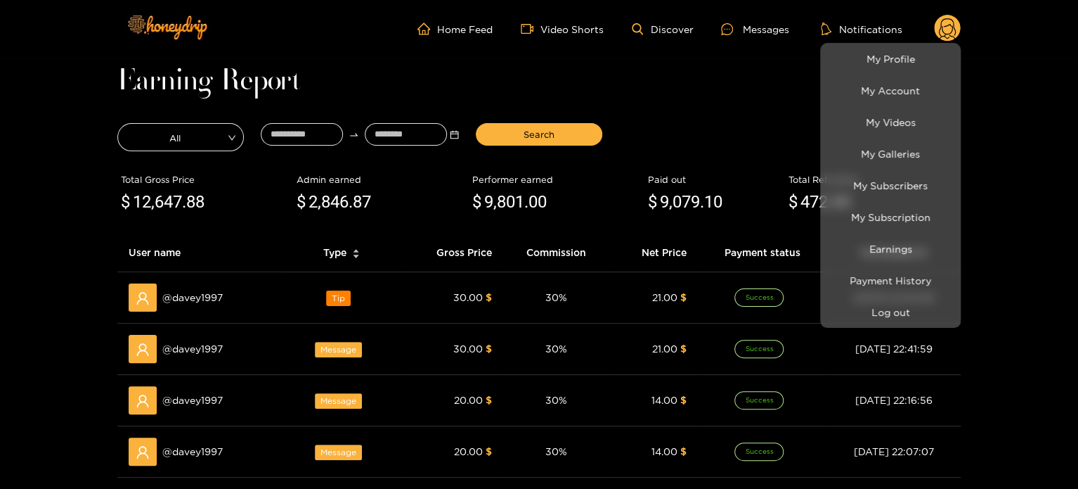 The width and height of the screenshot is (1078, 489). I want to click on a: Earnings, so click(891, 248).